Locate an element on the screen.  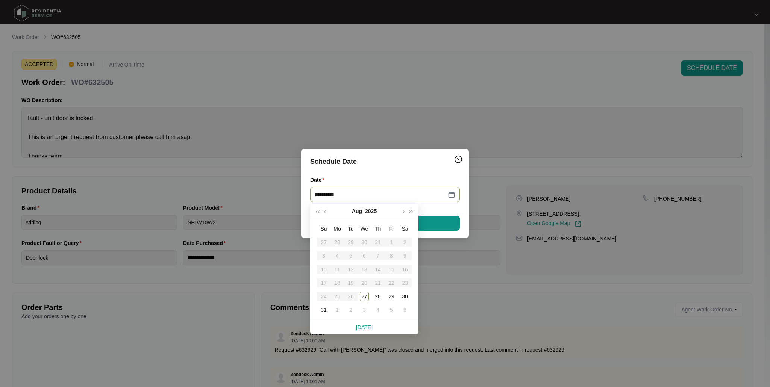
div: 6 is located at coordinates (405, 310).